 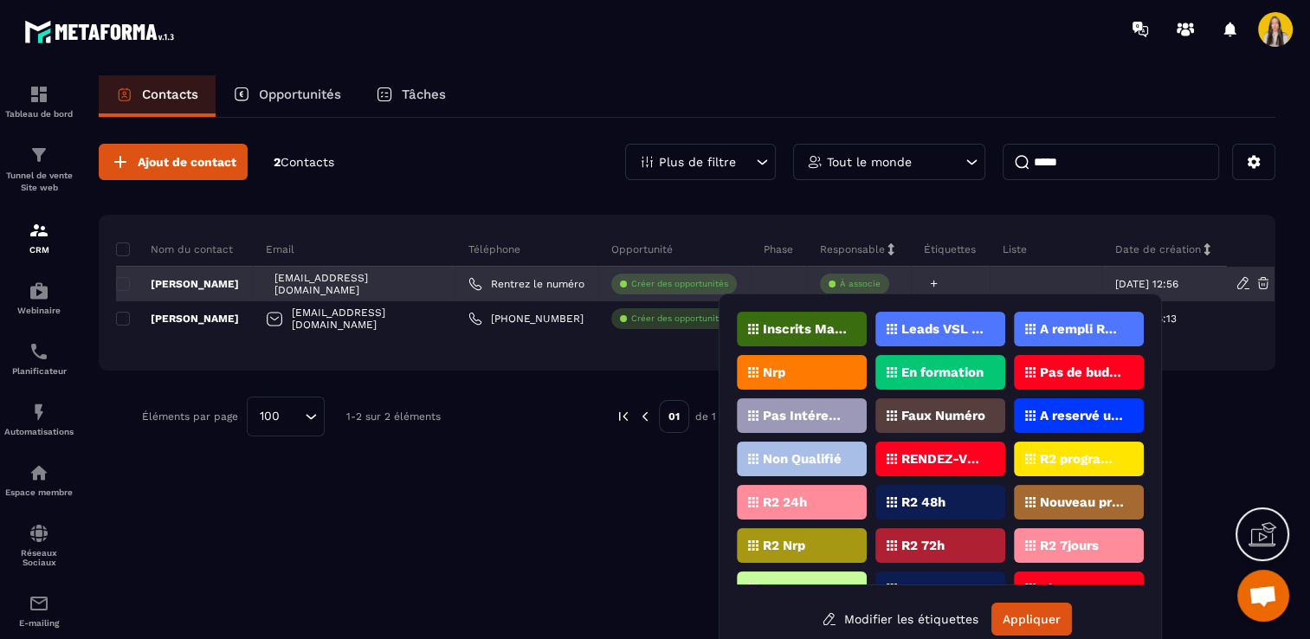 I want to click on button: Ajout de contact, so click(x=173, y=162).